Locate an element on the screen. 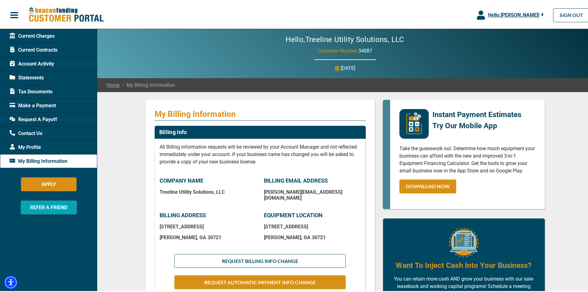 The image size is (588, 292). p: BILLING EMAIL ADDRESS is located at coordinates (312, 179).